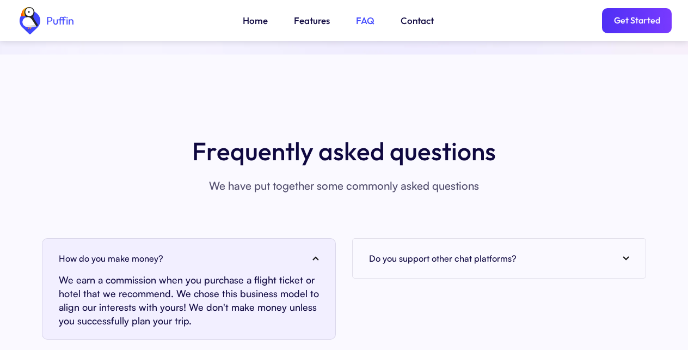  What do you see at coordinates (312, 21) in the screenshot?
I see `a: Features` at bounding box center [312, 21].